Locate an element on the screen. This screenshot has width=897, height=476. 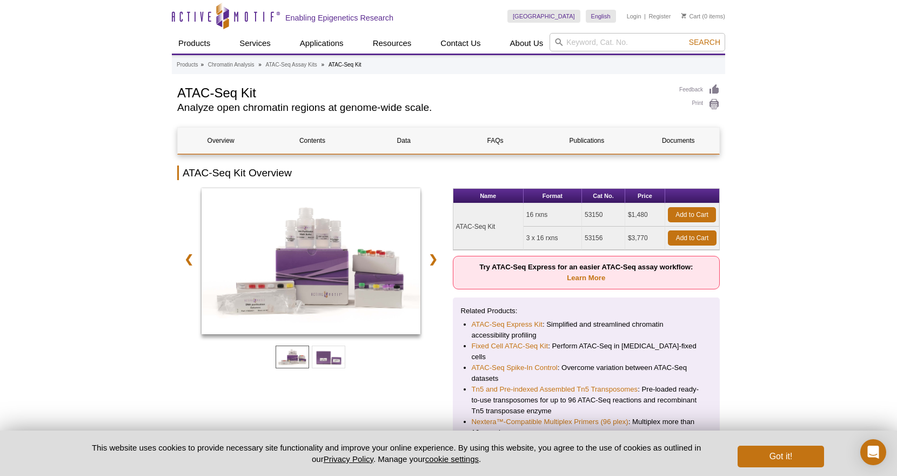
h2: Enabling Epigenetics Research is located at coordinates (339, 18).